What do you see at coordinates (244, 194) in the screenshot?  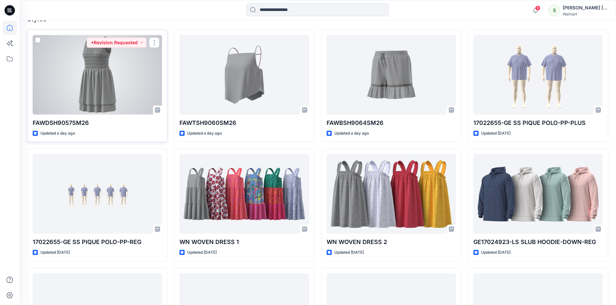 I see `a: WN WOVEN DRESS 1` at bounding box center [244, 194].